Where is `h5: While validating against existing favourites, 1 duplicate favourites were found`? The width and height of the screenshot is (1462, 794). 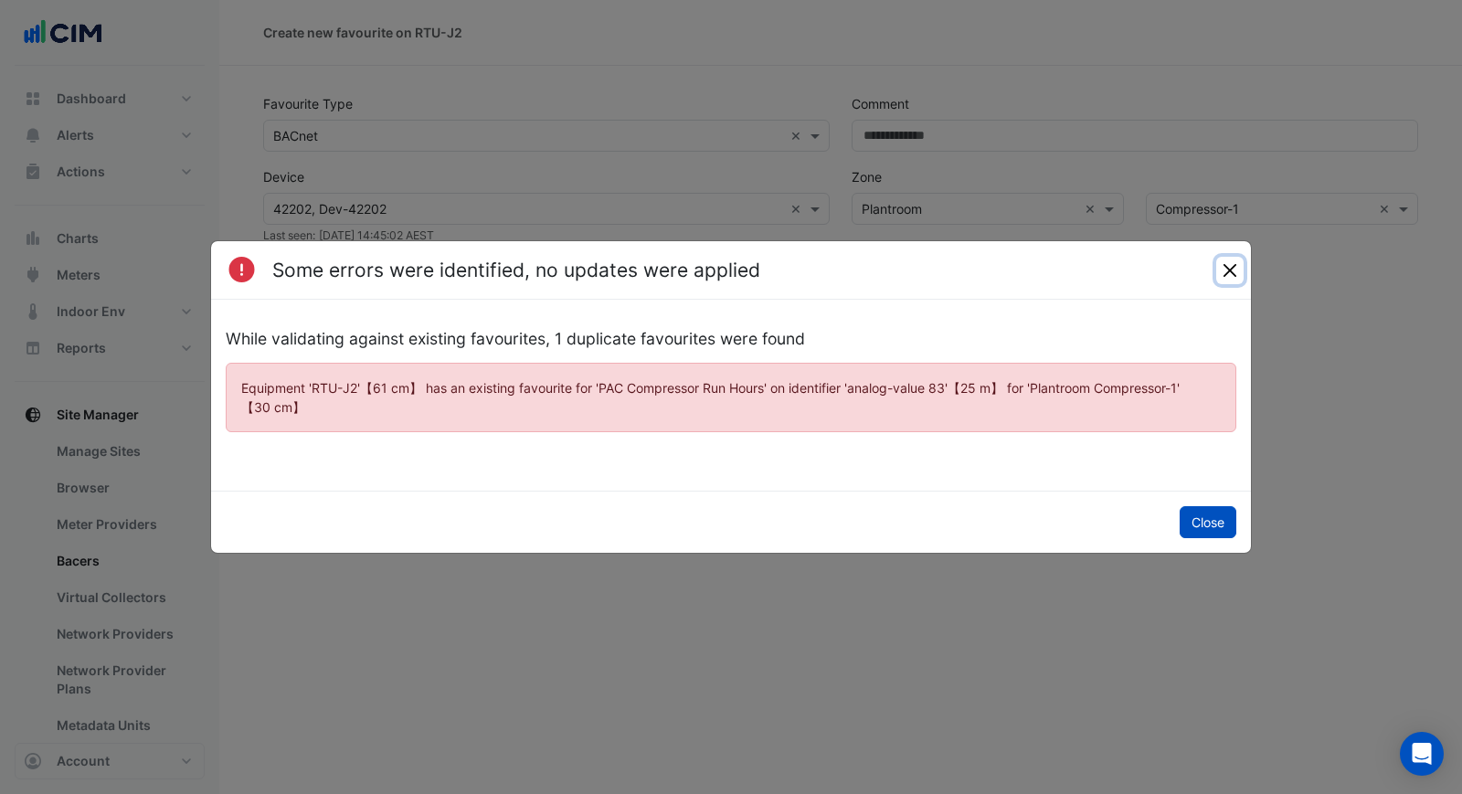
h5: While validating against existing favourites, 1 duplicate favourites were found is located at coordinates (731, 338).